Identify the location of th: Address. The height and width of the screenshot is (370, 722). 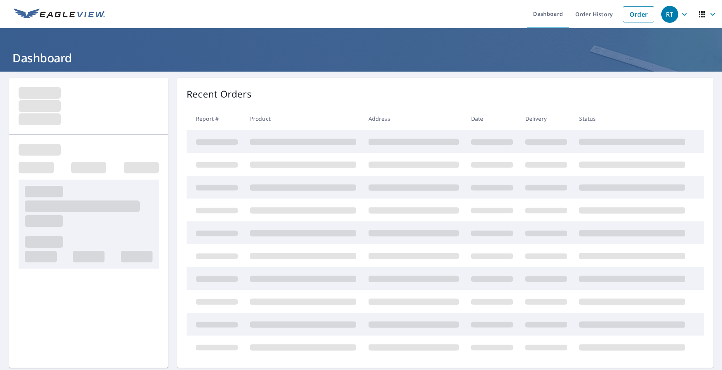
(413, 118).